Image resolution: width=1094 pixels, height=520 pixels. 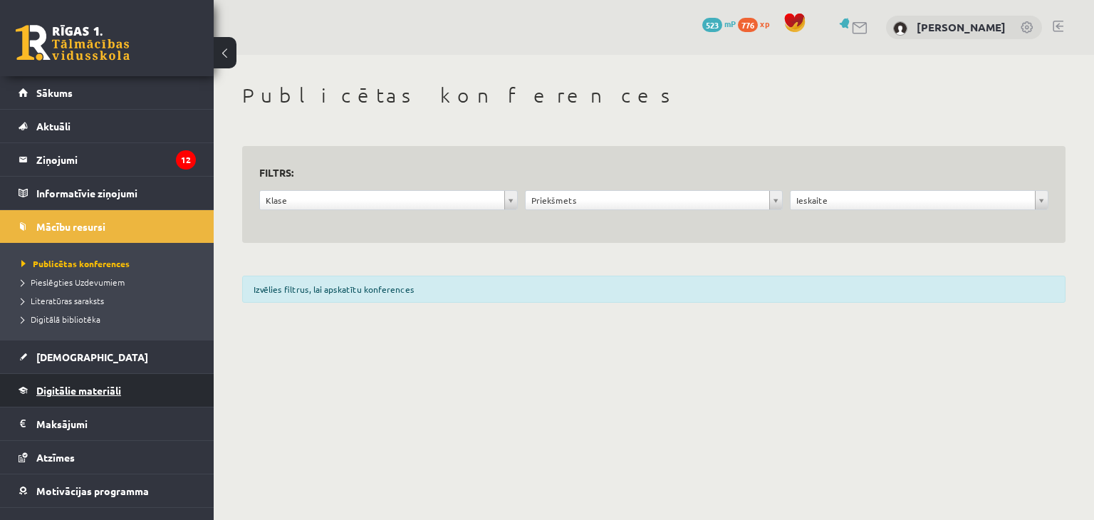 What do you see at coordinates (71, 226) in the screenshot?
I see `span: Mācību resursi` at bounding box center [71, 226].